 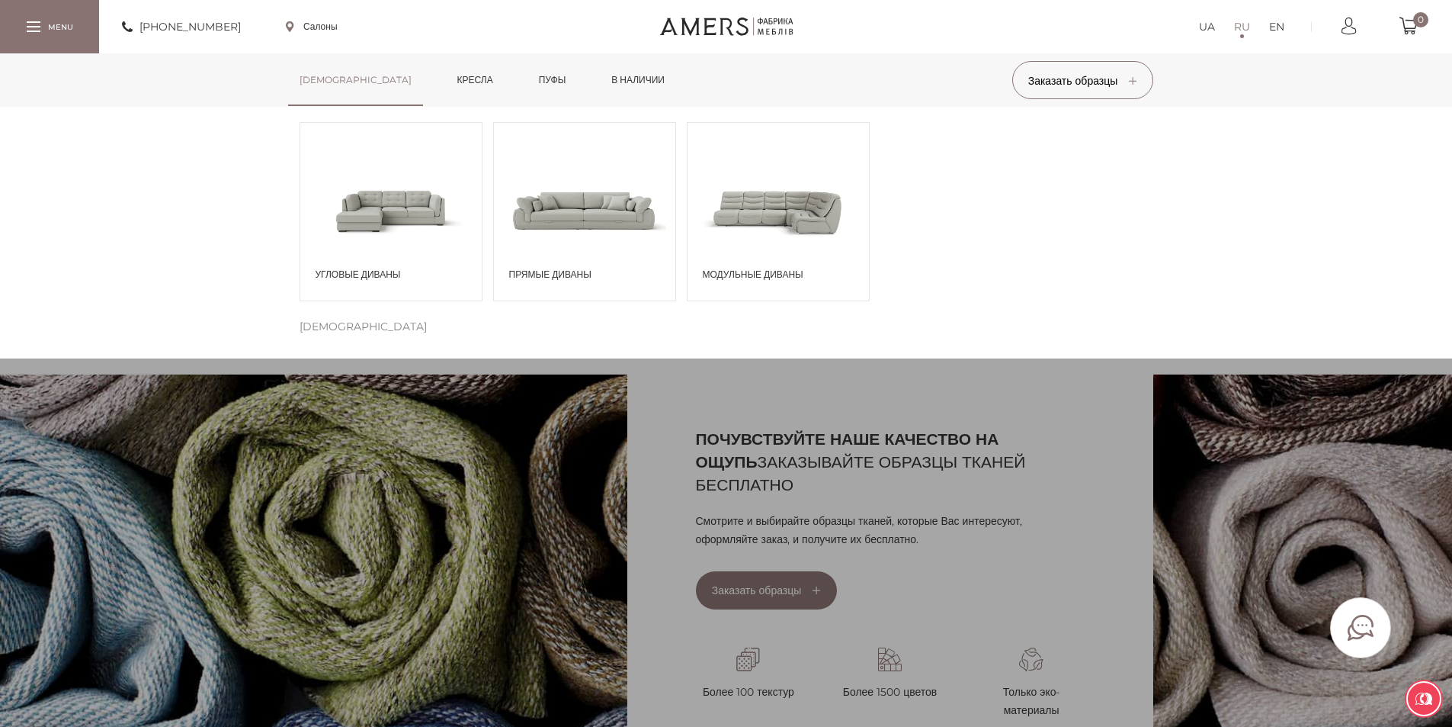 I want to click on span: Прямые диваны, so click(x=589, y=274).